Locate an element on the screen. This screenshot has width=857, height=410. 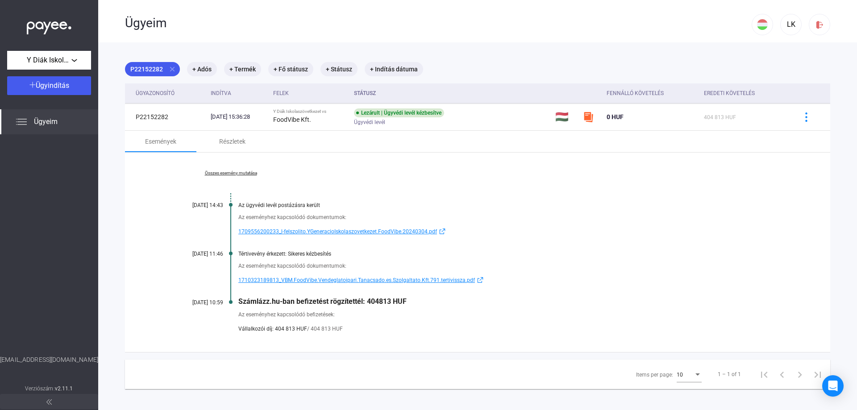
mat-chip: + Termék is located at coordinates (242, 69).